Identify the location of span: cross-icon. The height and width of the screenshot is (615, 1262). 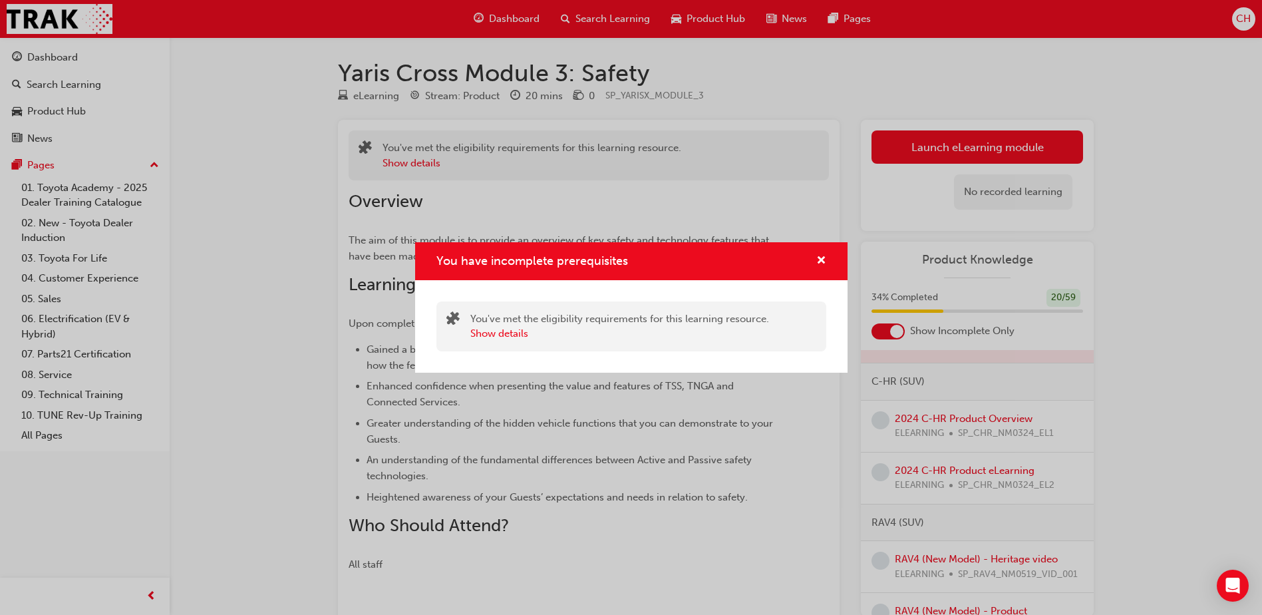
(821, 261).